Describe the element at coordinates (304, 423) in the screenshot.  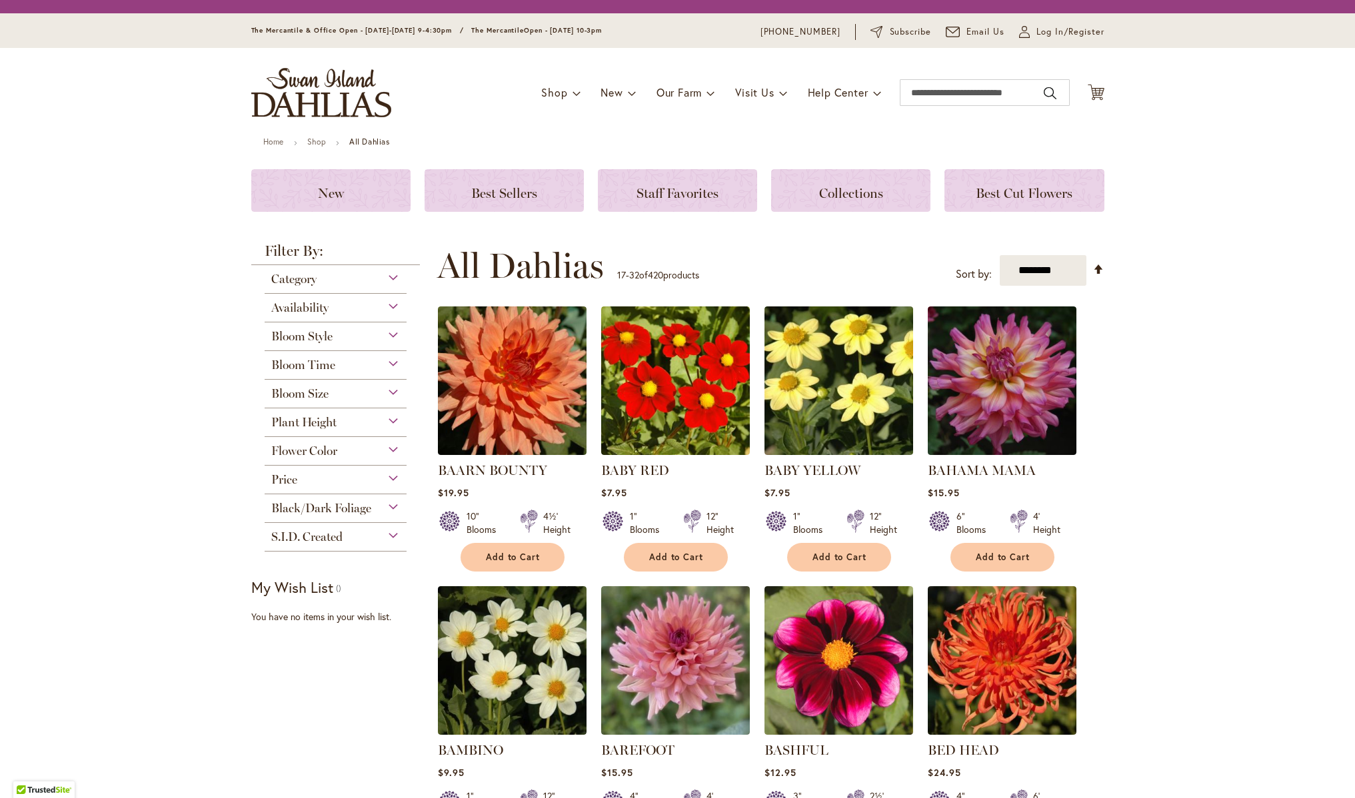
I see `span: Plant Height` at that location.